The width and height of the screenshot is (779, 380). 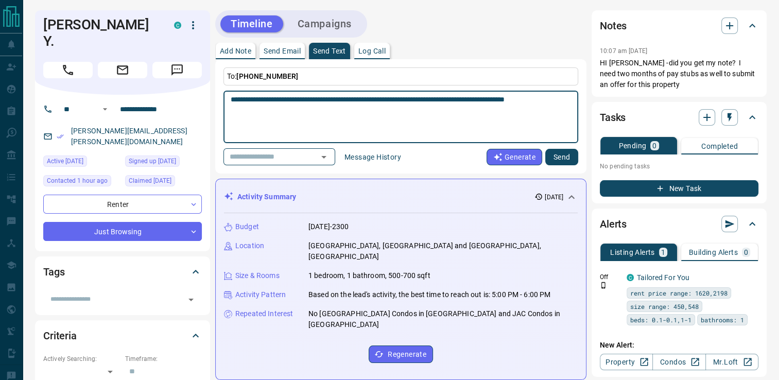 What do you see at coordinates (664, 306) in the screenshot?
I see `span: size range: 450,548` at bounding box center [664, 306].